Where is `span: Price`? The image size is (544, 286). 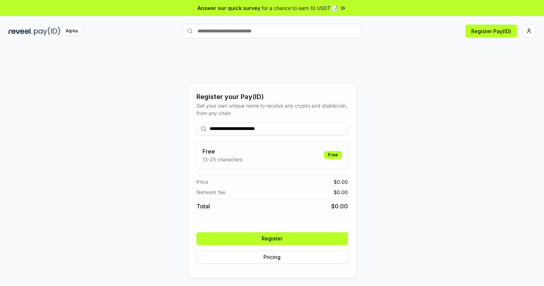 span: Price is located at coordinates (202, 182).